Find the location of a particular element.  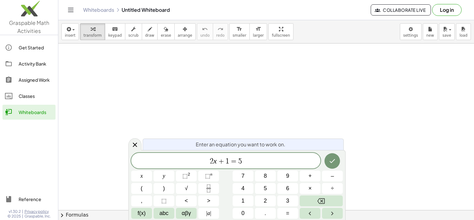

button: Functions is located at coordinates (142, 213).